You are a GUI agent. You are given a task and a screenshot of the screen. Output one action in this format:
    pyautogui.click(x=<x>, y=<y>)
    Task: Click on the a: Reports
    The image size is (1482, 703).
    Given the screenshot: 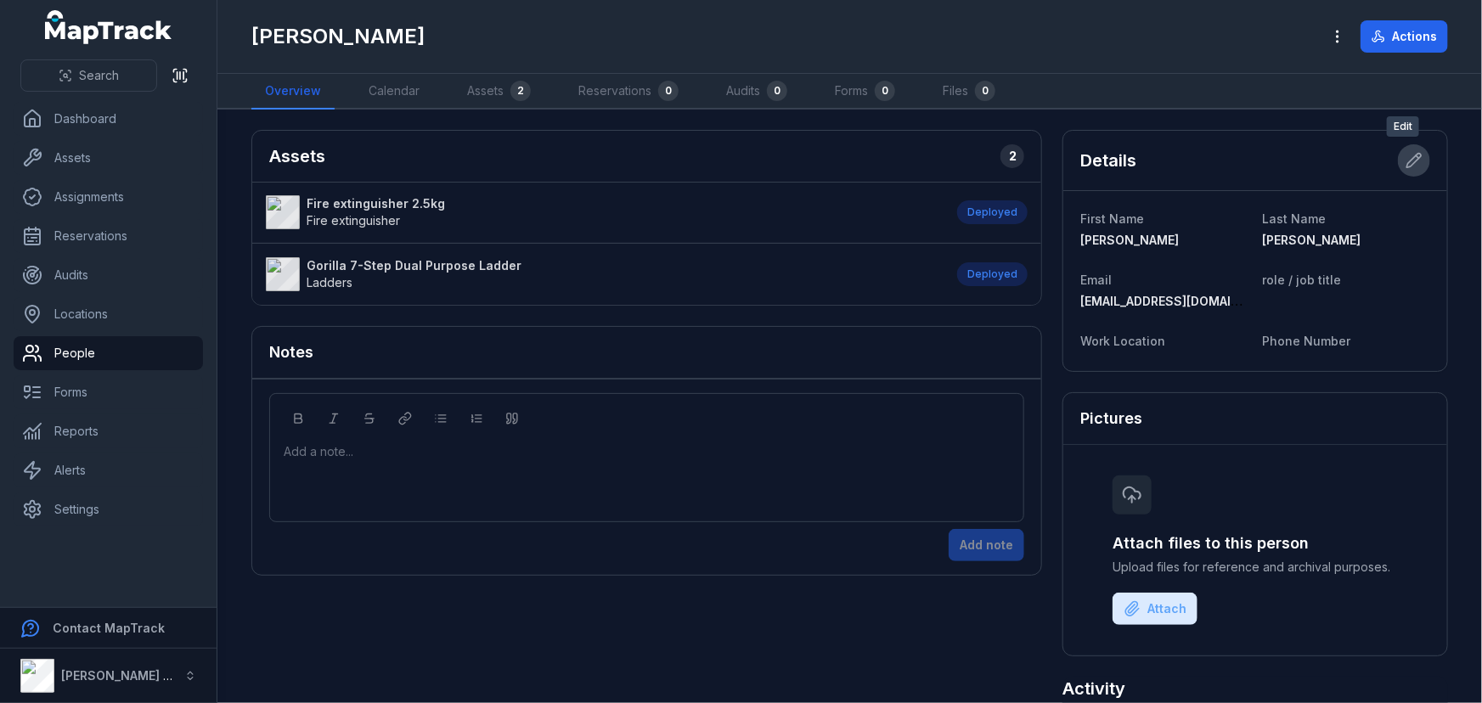 What is the action you would take?
    pyautogui.click(x=108, y=431)
    